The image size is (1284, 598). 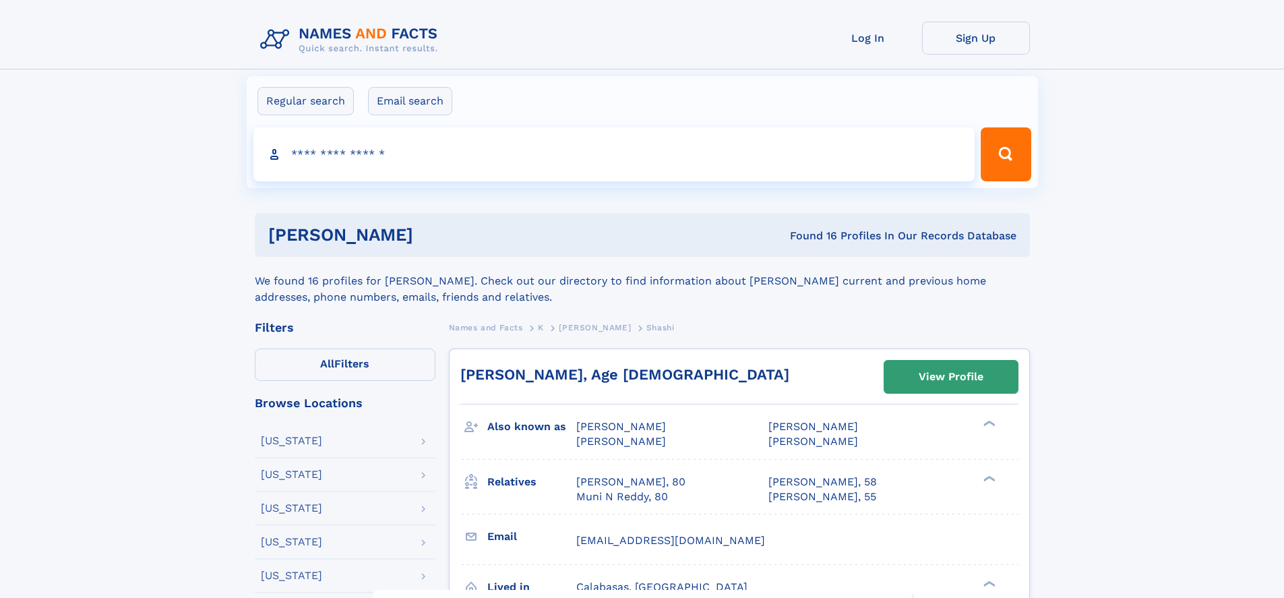 What do you see at coordinates (976, 38) in the screenshot?
I see `a: Sign Up` at bounding box center [976, 38].